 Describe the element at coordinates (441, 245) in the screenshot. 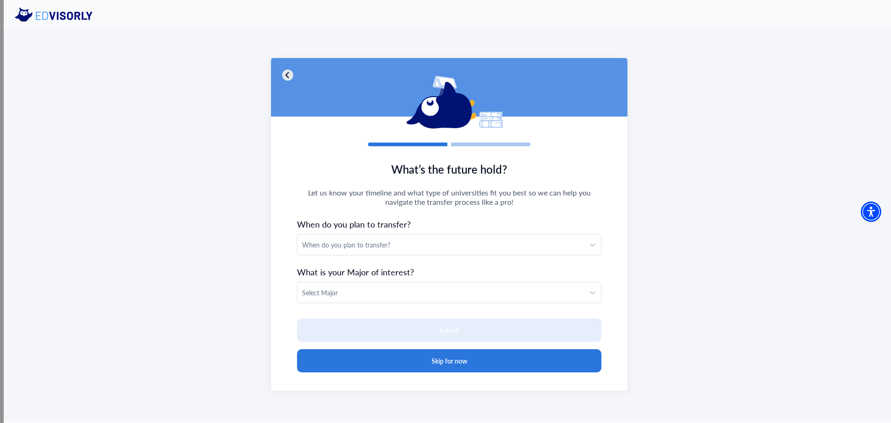

I see `div: When do you plan to transfer?` at that location.